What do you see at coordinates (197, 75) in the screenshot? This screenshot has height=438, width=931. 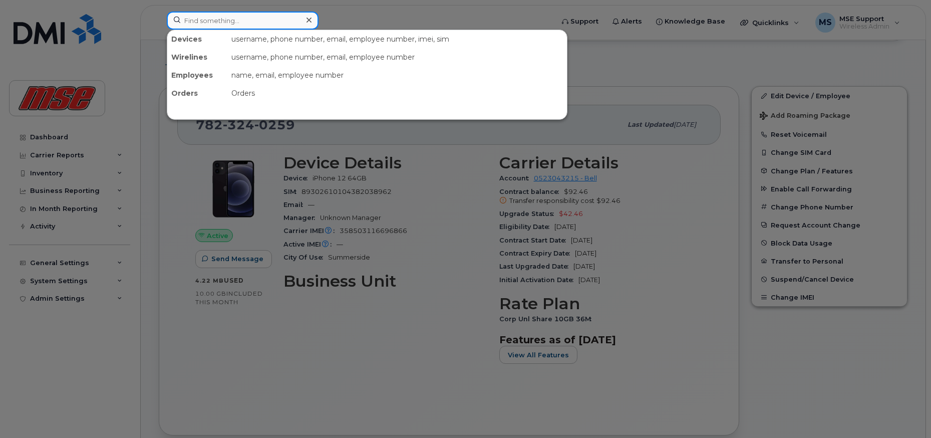 I see `div: Employees` at bounding box center [197, 75].